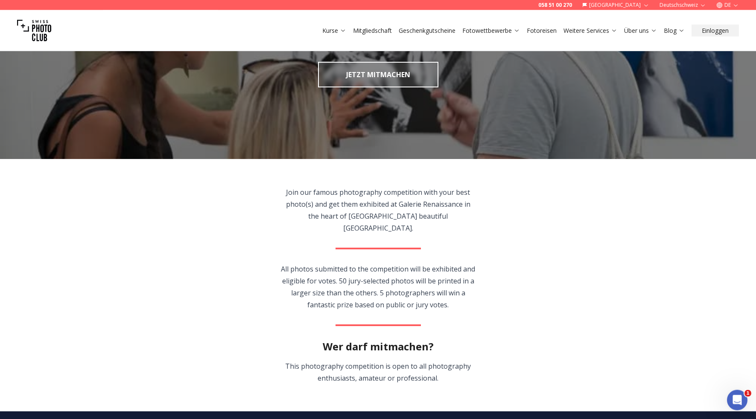 This screenshot has height=419, width=756. What do you see at coordinates (491, 31) in the screenshot?
I see `a: Fotowettbewerbe` at bounding box center [491, 31].